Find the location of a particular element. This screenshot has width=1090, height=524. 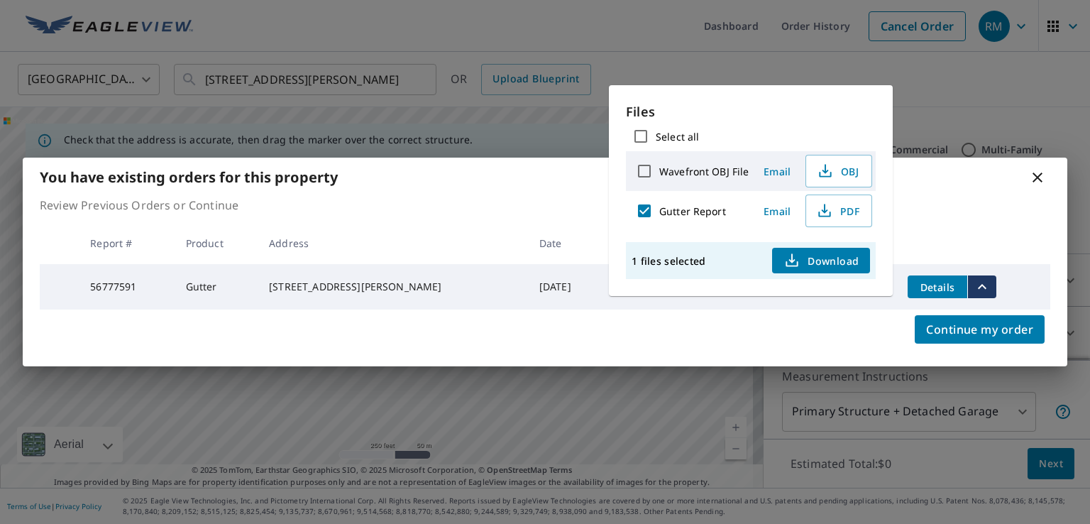

span: OBJ is located at coordinates (837, 171).